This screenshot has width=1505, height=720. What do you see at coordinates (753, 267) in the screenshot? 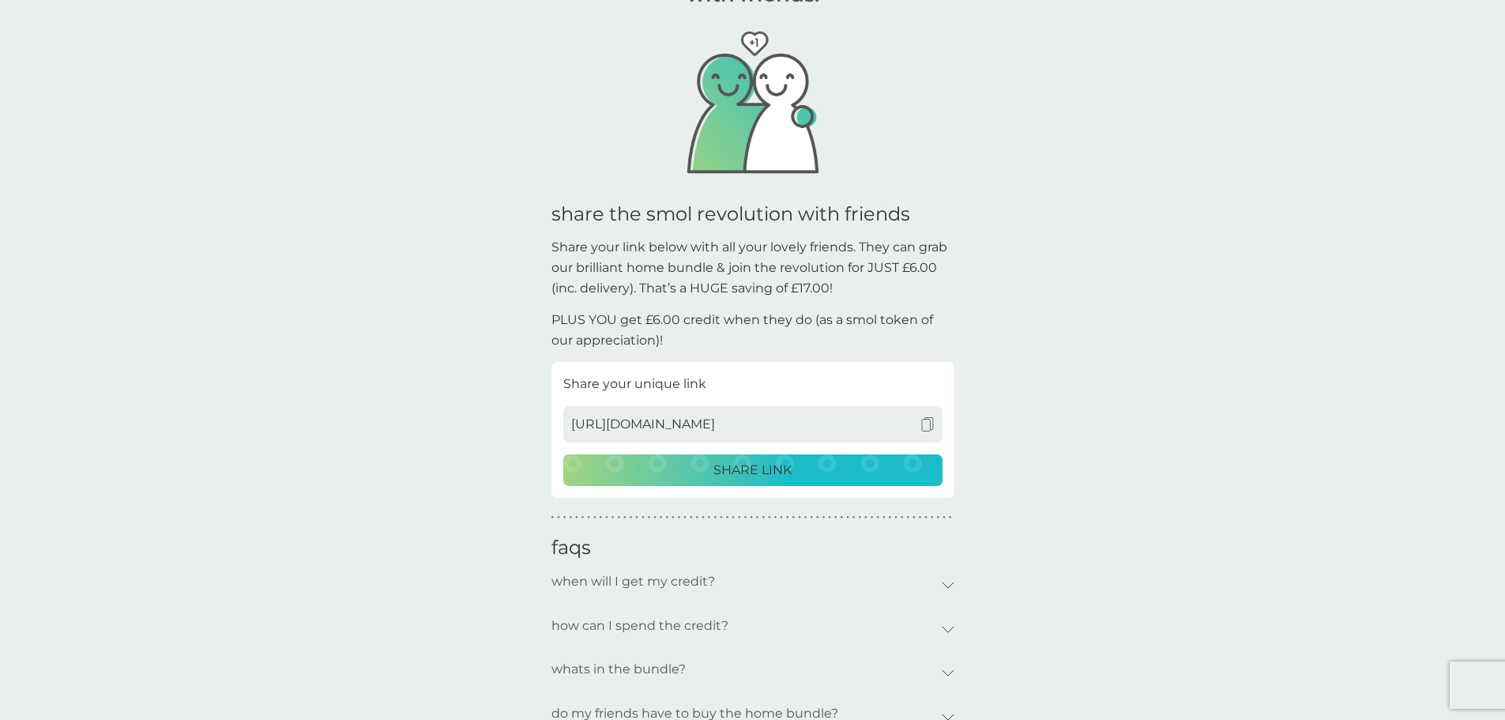
I see `p: Share your link below with all your lovely friends. They can grab our brilliant home bundle & joi...` at bounding box center [753, 267].